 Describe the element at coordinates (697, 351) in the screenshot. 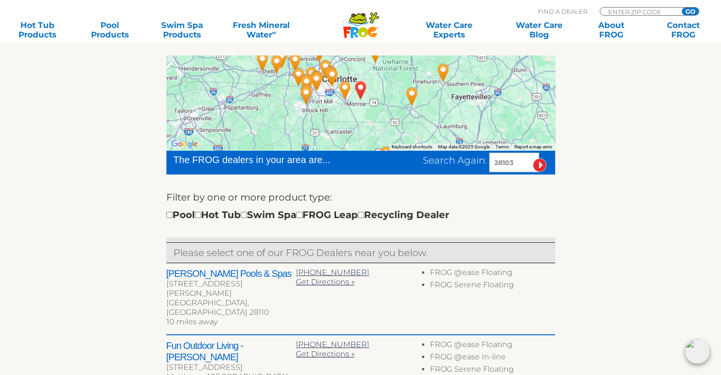

I see `img: openIcon` at that location.